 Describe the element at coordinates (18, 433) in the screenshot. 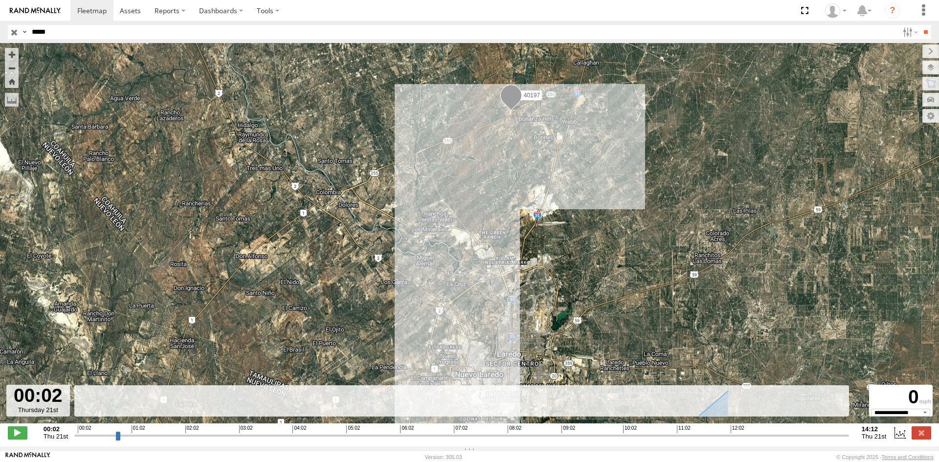

I see `label: Play/Stop` at that location.